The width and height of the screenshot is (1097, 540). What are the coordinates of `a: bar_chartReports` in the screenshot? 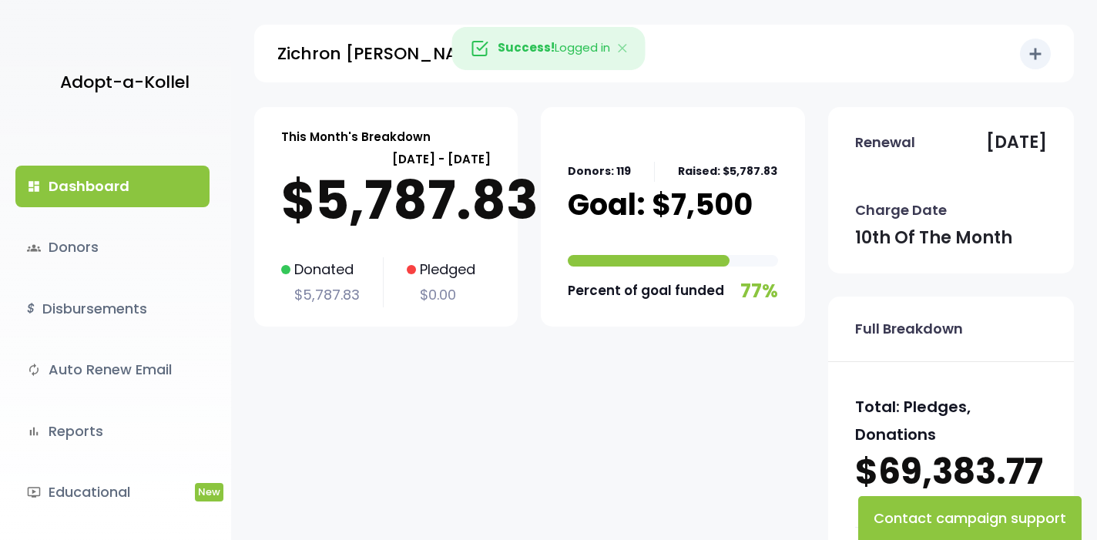 It's located at (112, 431).